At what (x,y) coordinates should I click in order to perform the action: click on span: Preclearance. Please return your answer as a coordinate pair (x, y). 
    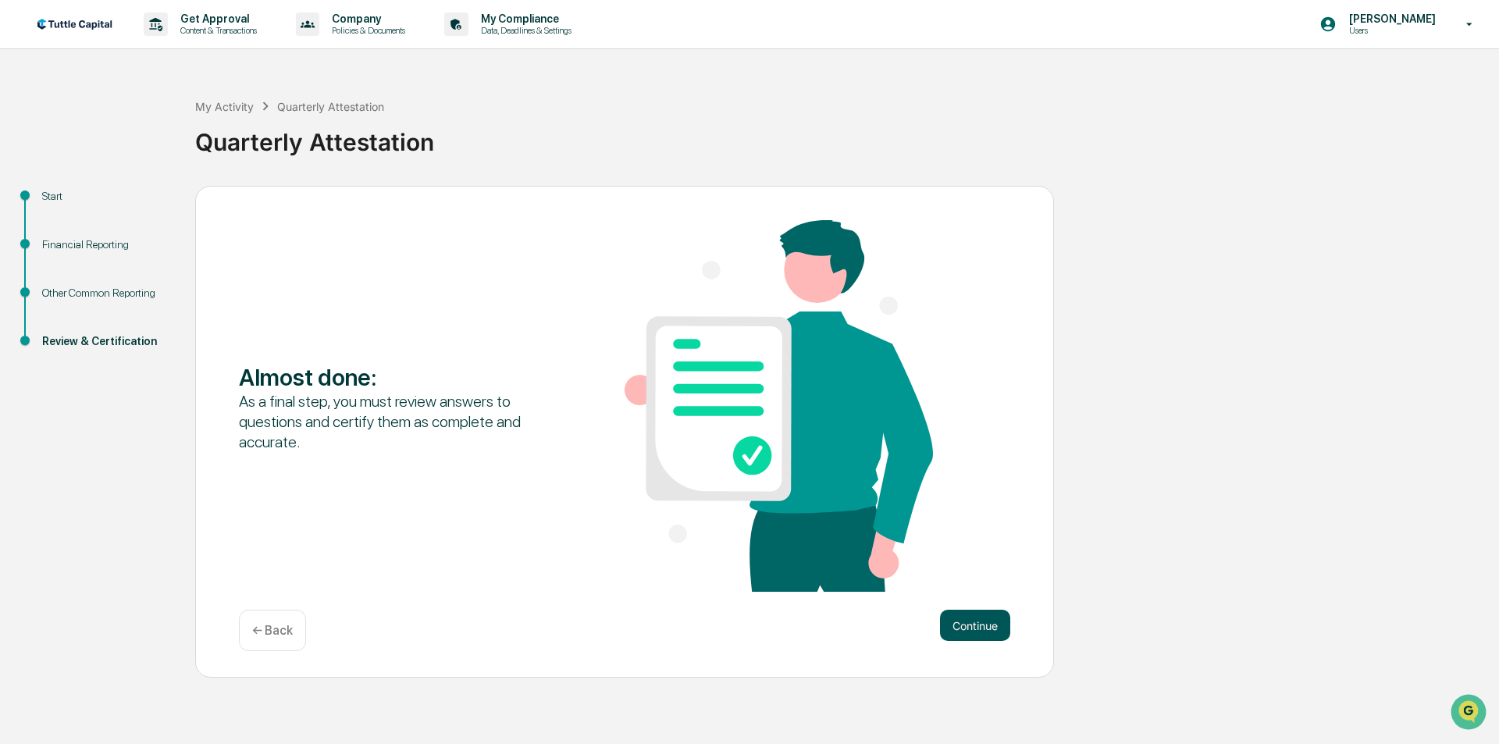
    Looking at the image, I should click on (66, 205).